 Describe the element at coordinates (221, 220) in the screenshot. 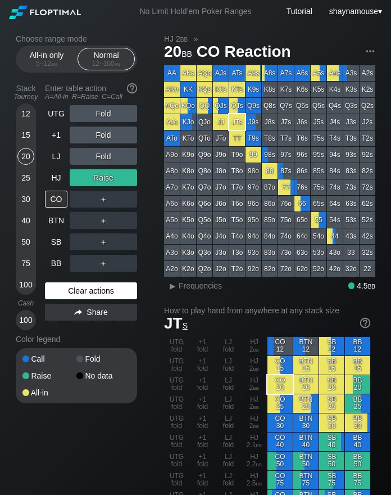

I see `div: J5o` at that location.